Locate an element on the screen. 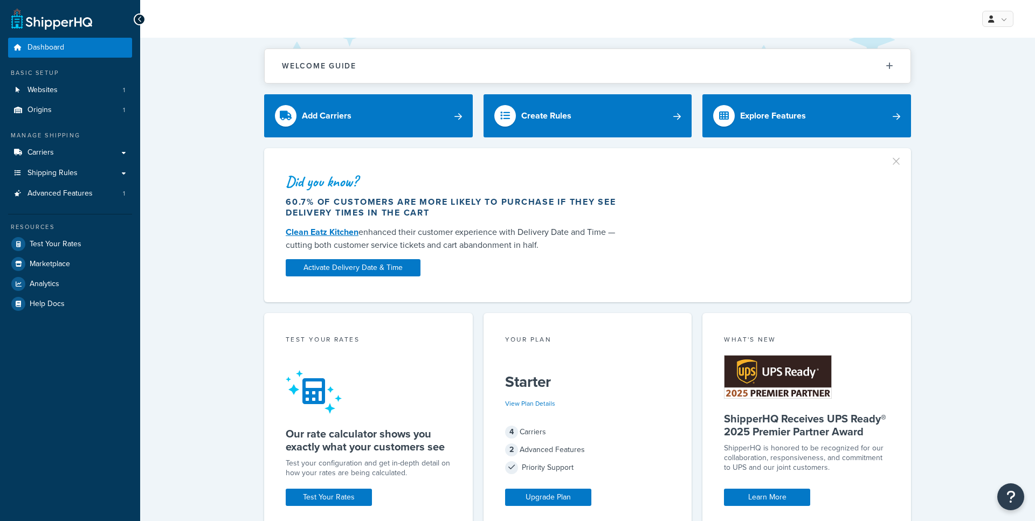 The width and height of the screenshot is (1035, 521). div: Create Rules is located at coordinates (546, 116).